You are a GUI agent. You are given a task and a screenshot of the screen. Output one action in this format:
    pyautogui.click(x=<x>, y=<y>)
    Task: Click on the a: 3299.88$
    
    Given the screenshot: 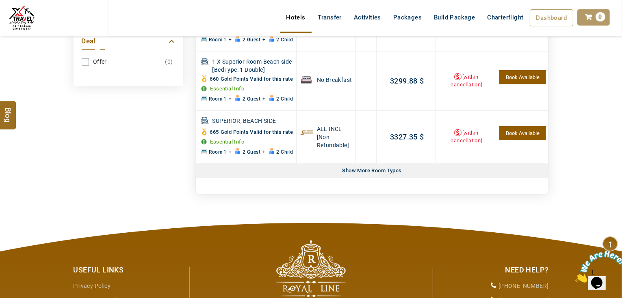 What is the action you would take?
    pyautogui.click(x=406, y=81)
    